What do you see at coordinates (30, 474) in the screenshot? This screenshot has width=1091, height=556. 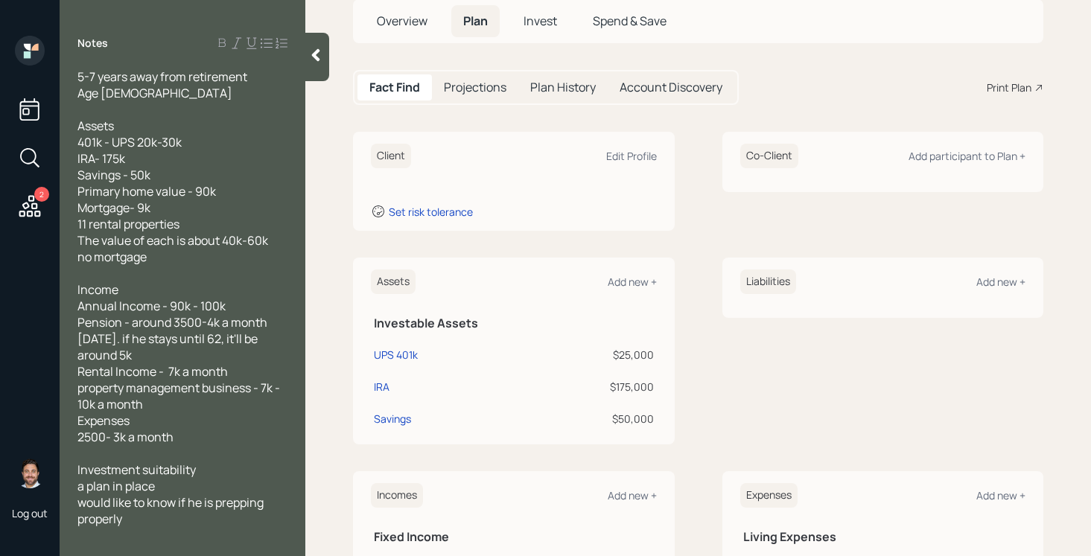 I see `img: michael-russo-headshot.png` at bounding box center [30, 474].